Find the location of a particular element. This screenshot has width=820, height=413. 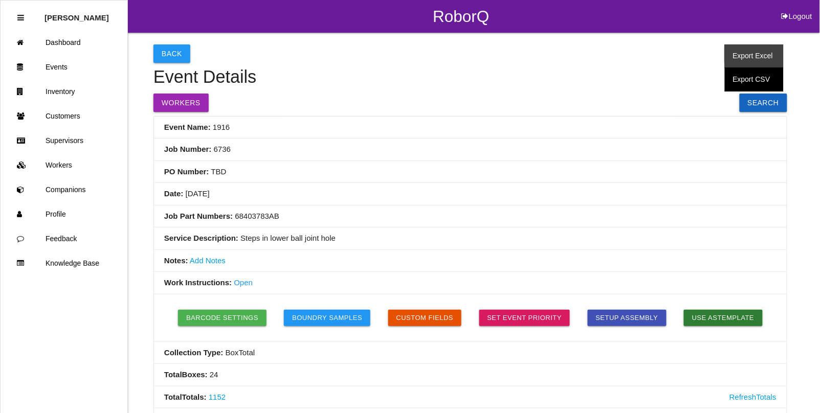

button: Barcode Settings is located at coordinates (222, 318).